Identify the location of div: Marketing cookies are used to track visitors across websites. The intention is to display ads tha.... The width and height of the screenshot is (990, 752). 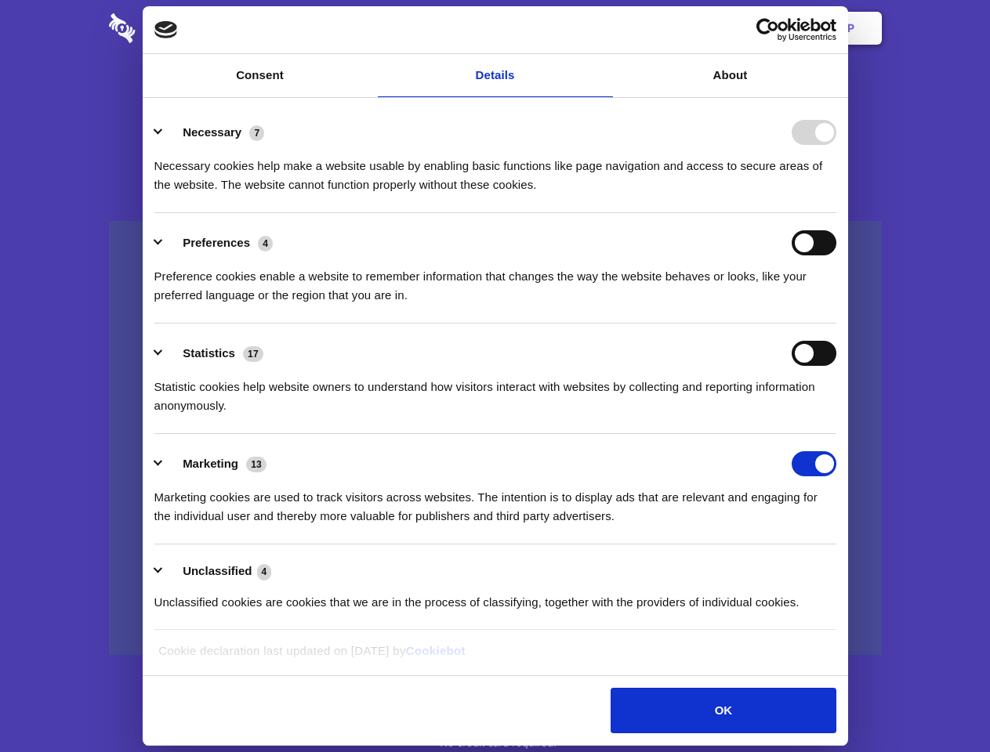
(495, 501).